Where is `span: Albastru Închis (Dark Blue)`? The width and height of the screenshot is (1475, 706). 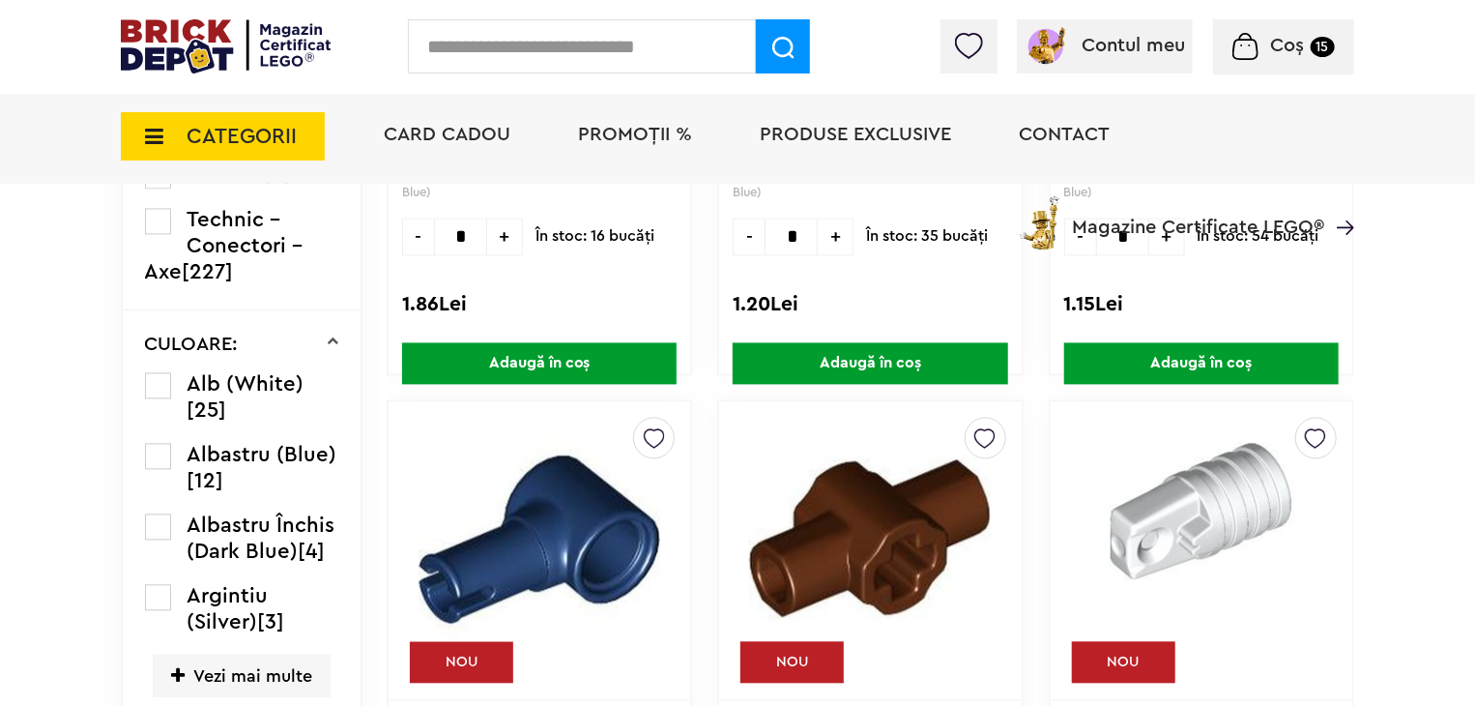 span: Albastru Închis (Dark Blue) is located at coordinates (261, 538).